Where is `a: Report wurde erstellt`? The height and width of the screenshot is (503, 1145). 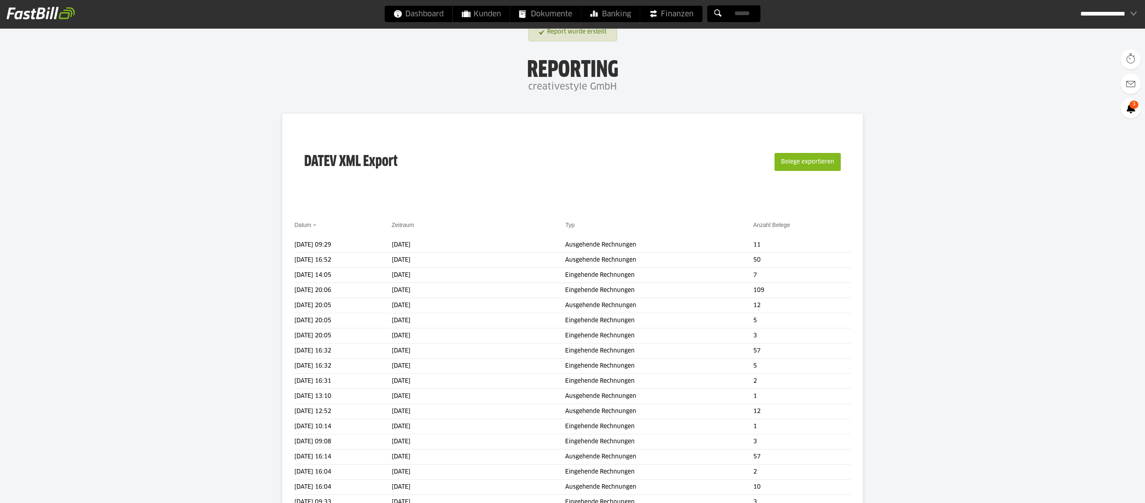
a: Report wurde erstellt is located at coordinates (573, 32).